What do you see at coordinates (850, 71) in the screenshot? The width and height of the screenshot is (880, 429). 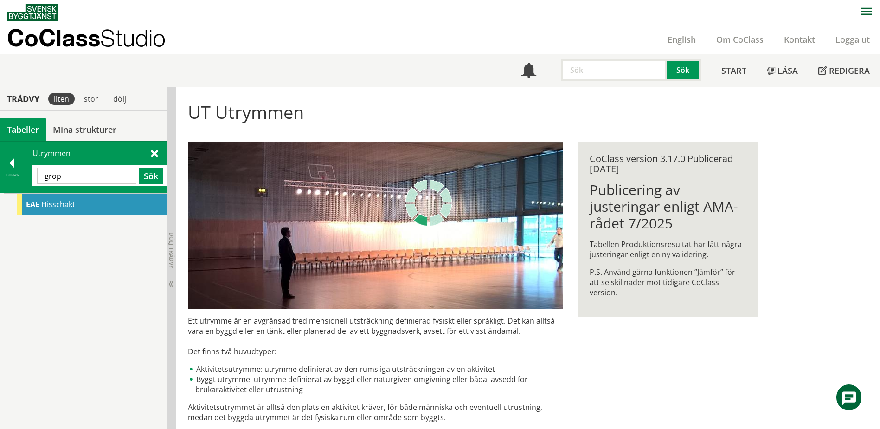 I see `span: Redigera` at bounding box center [850, 71].